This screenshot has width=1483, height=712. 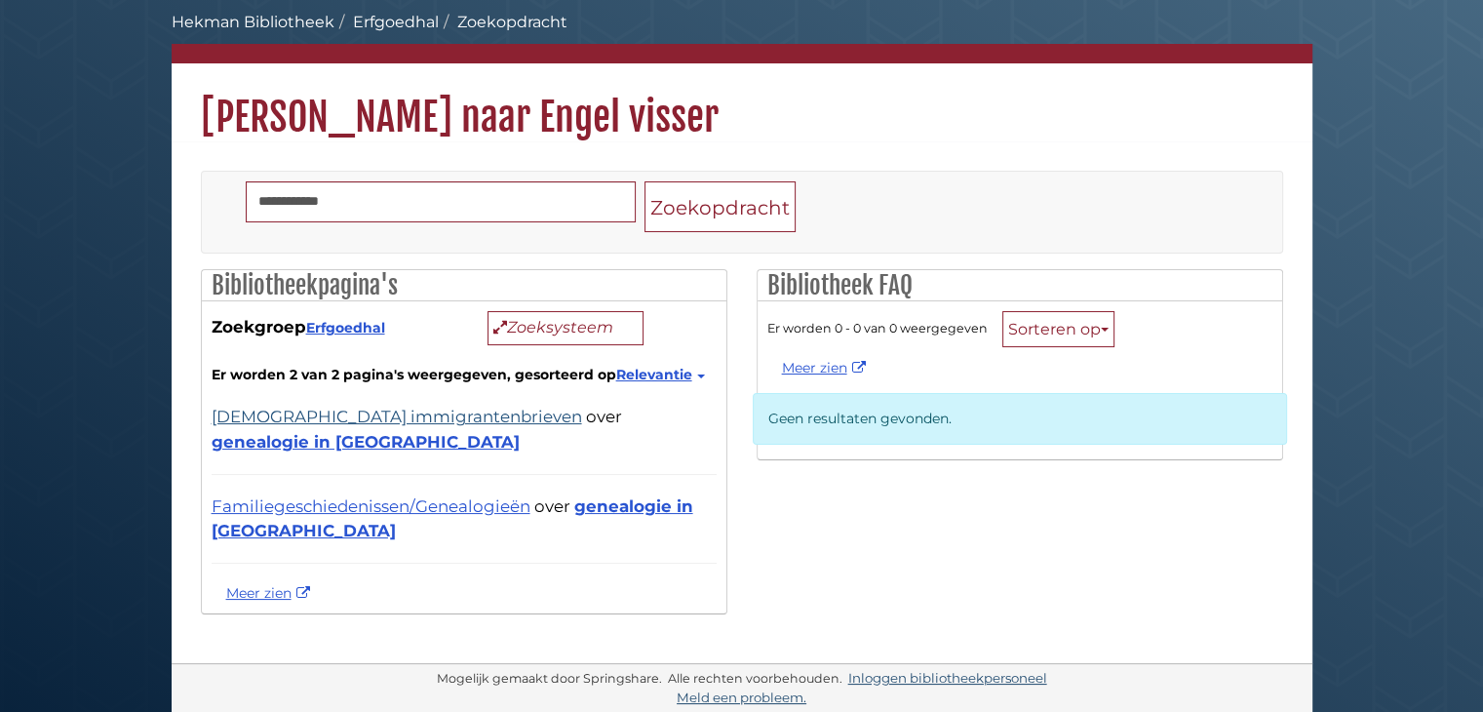 I want to click on font: Zoeksysteem, so click(x=560, y=328).